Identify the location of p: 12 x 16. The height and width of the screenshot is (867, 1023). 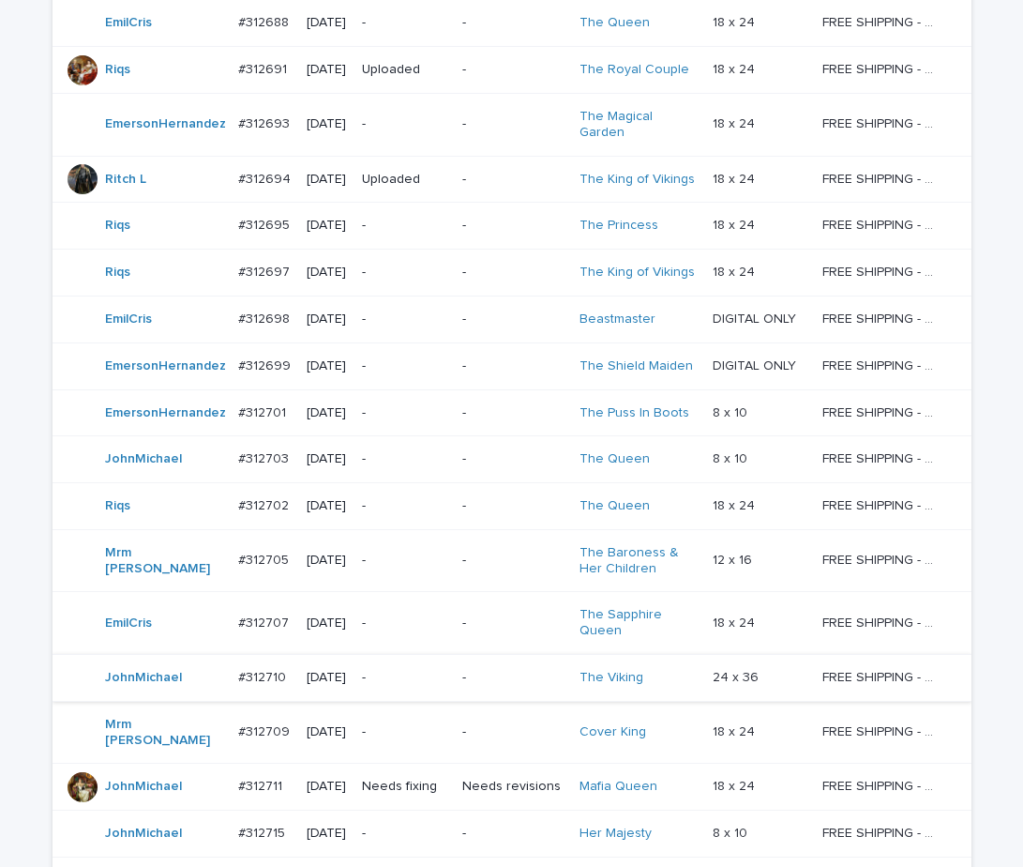
(734, 558).